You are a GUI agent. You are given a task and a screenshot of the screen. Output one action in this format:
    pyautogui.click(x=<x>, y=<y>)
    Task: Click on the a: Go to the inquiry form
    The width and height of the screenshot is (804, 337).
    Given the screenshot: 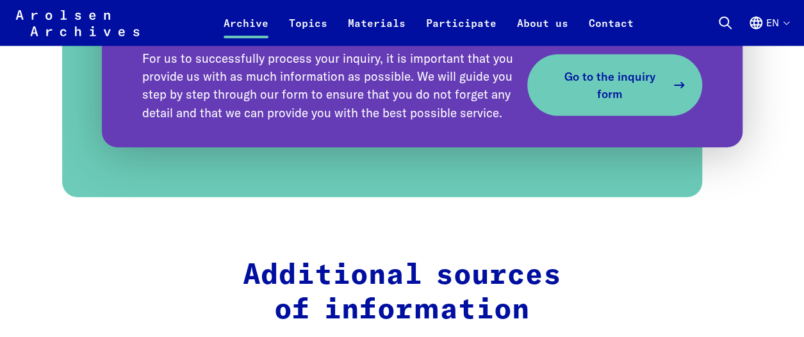 What is the action you would take?
    pyautogui.click(x=614, y=86)
    